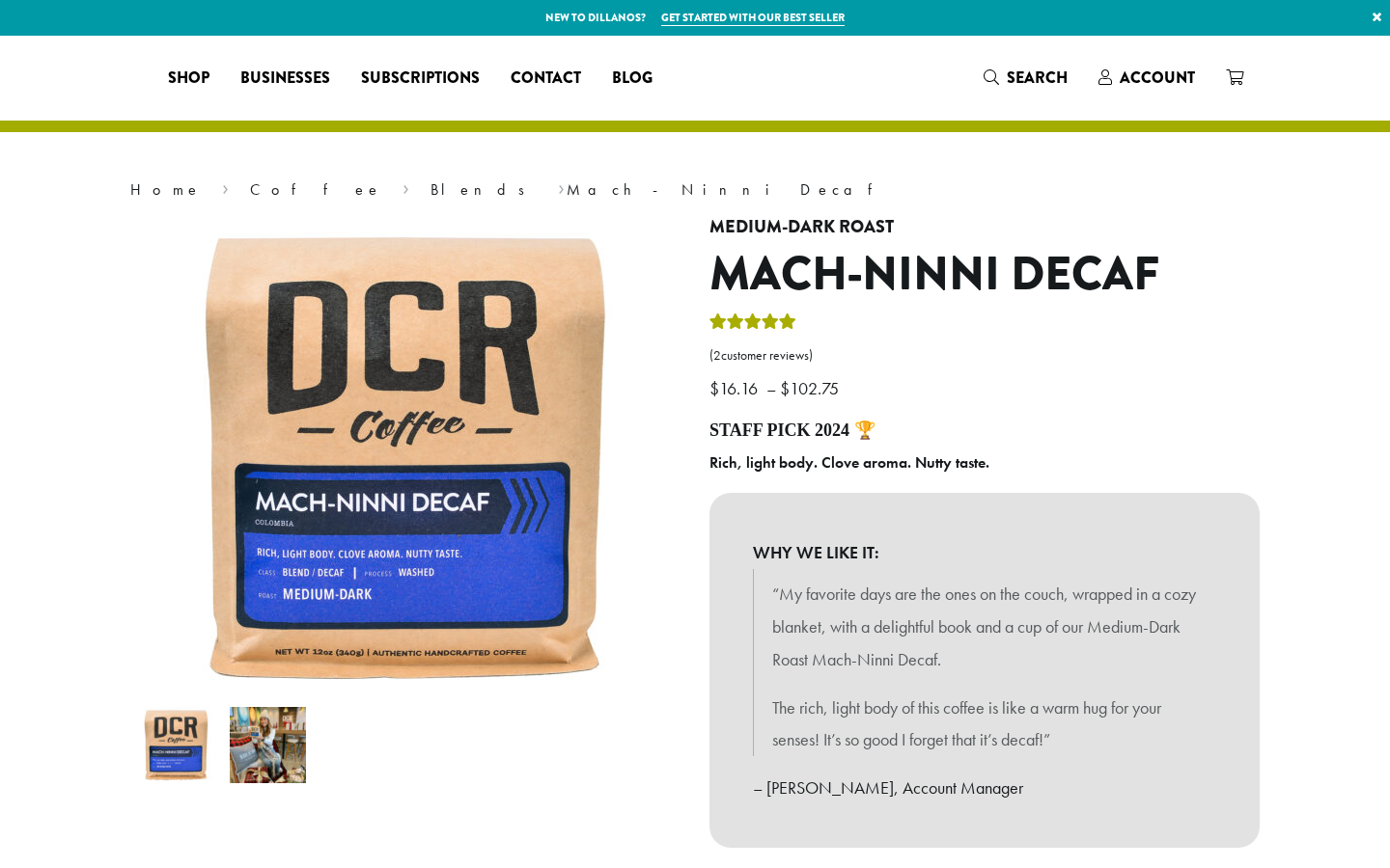 This screenshot has height=868, width=1390. What do you see at coordinates (267, 745) in the screenshot?
I see `img: Mach-Ninni Decaf - Image 2` at bounding box center [267, 745].